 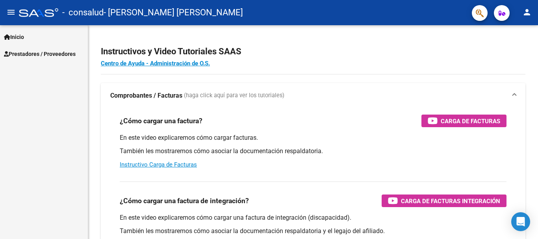 I want to click on a: Centro de Ayuda - Administración de O.S., so click(x=155, y=63).